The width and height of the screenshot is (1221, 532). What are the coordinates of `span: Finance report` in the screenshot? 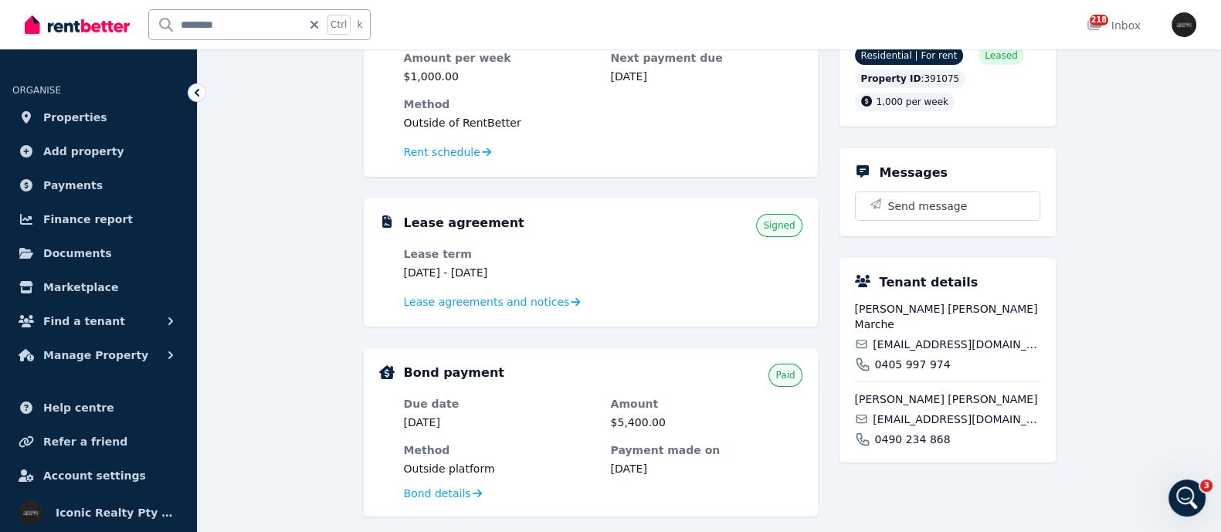 It's located at (88, 219).